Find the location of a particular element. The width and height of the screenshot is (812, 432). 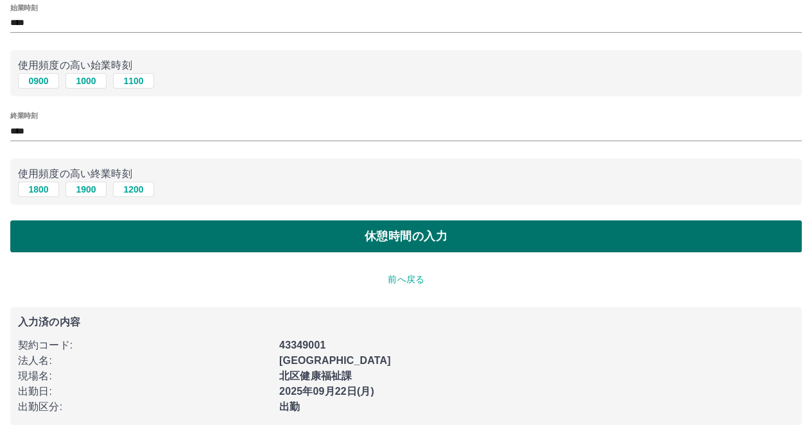

p: 法人名 : is located at coordinates (144, 361).